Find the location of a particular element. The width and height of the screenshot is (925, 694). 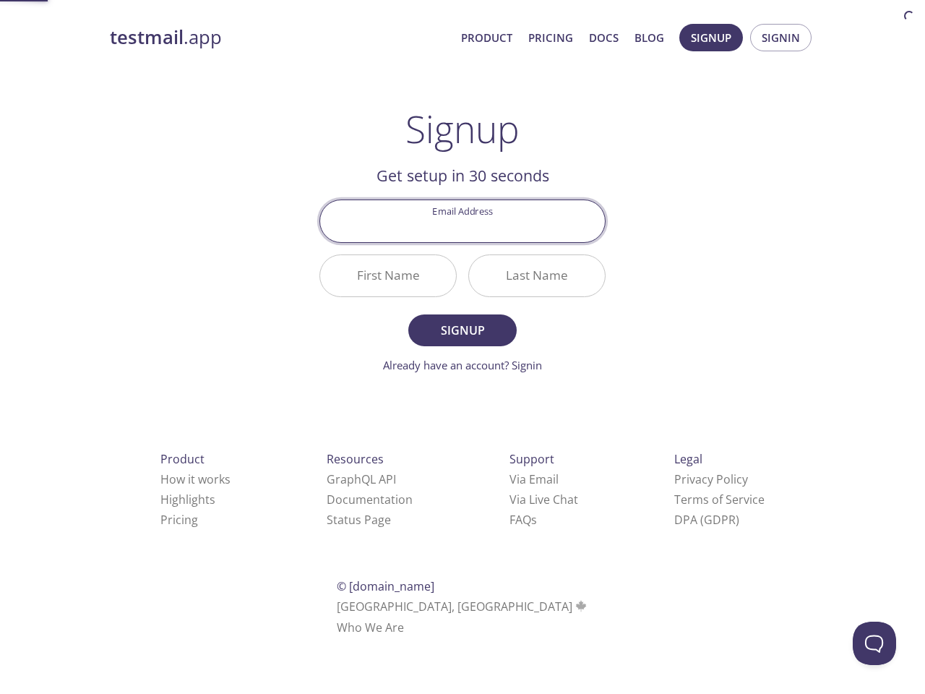

span: Resources is located at coordinates (355, 459).